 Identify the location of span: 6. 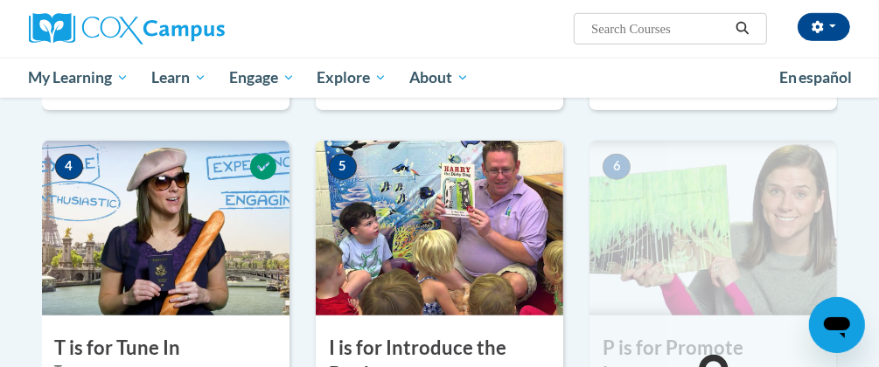
(616, 167).